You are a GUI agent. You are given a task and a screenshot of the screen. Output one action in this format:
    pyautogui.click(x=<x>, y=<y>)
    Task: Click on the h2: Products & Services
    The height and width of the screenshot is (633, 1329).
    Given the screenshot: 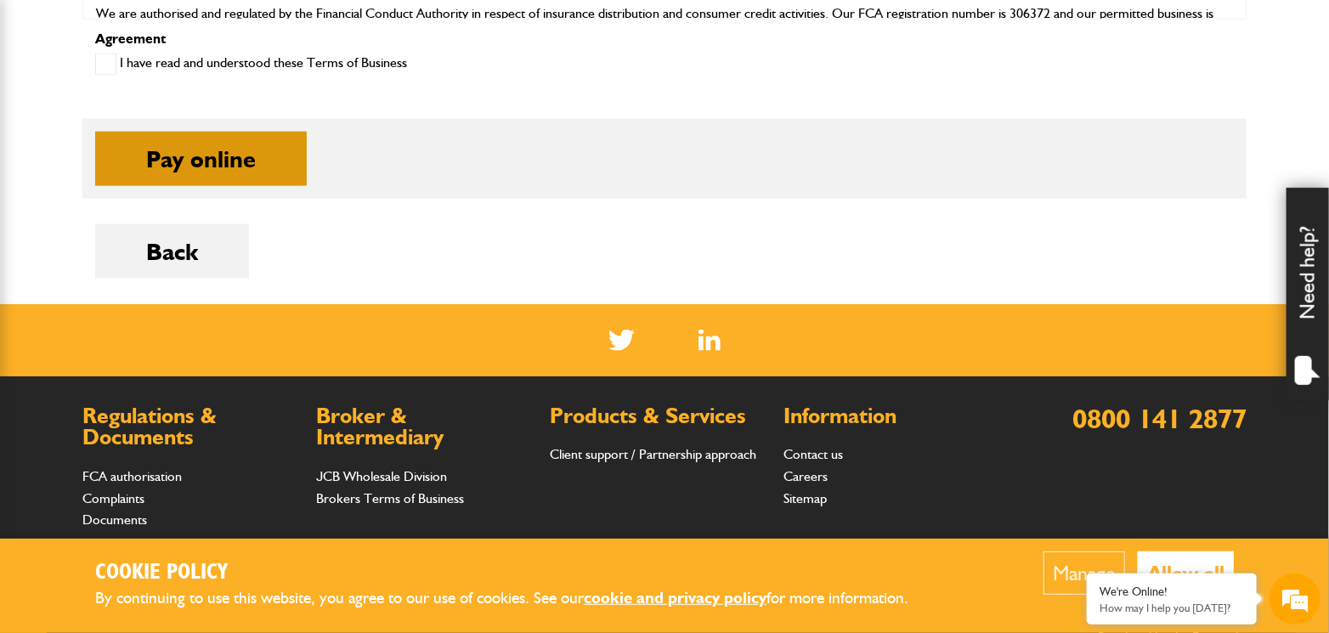 What is the action you would take?
    pyautogui.click(x=659, y=417)
    